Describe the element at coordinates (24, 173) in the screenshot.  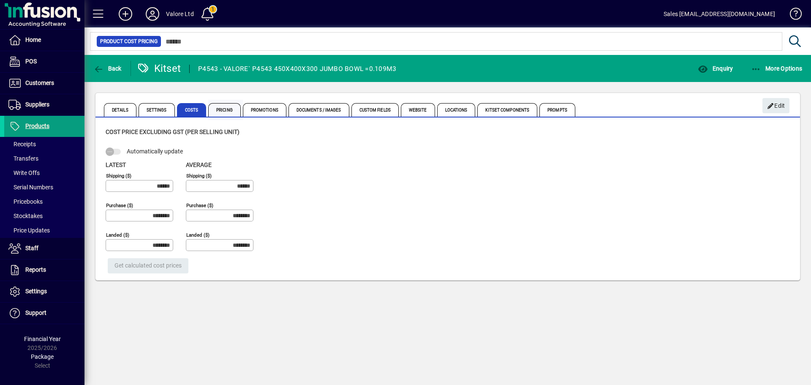
I see `span: Write Offs` at that location.